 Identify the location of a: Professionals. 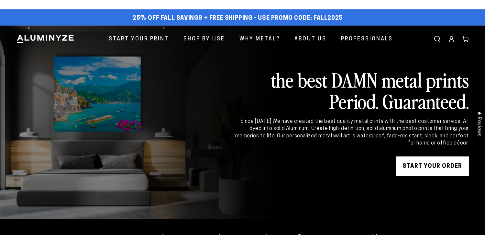
(367, 39).